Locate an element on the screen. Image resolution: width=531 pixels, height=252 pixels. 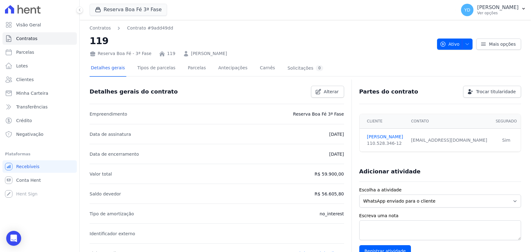
a: Detalhes gerais is located at coordinates (108, 68).